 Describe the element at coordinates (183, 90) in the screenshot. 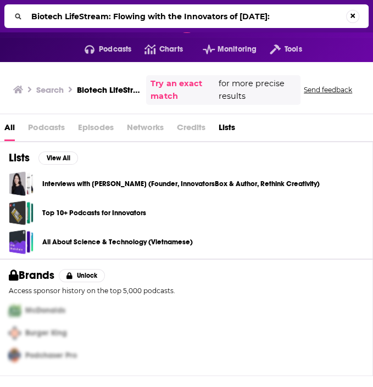

I see `a: Try an exact match` at that location.